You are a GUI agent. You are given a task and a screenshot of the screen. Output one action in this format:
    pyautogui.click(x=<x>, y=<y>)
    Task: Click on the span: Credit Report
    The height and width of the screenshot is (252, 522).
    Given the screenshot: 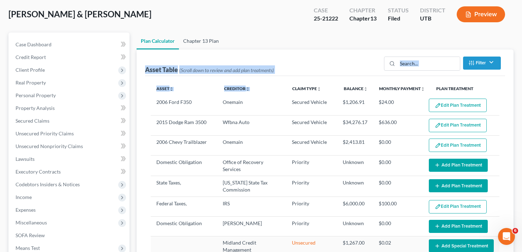 What is the action you would take?
    pyautogui.click(x=31, y=57)
    